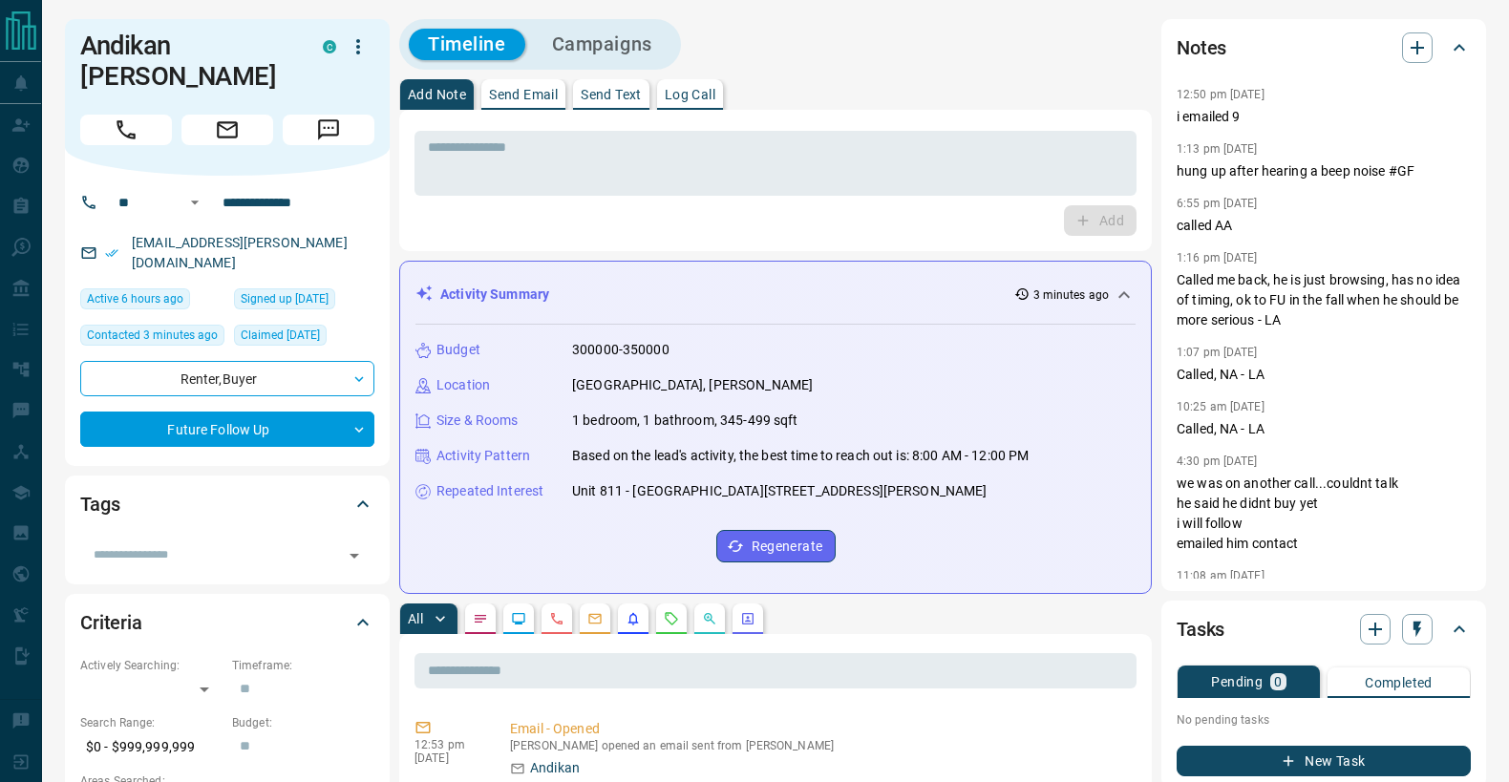 Image resolution: width=1509 pixels, height=782 pixels. I want to click on p: Called me back, he is just browsing, has no idea of timing, ok to FU in the fall when he should b..., so click(1323, 300).